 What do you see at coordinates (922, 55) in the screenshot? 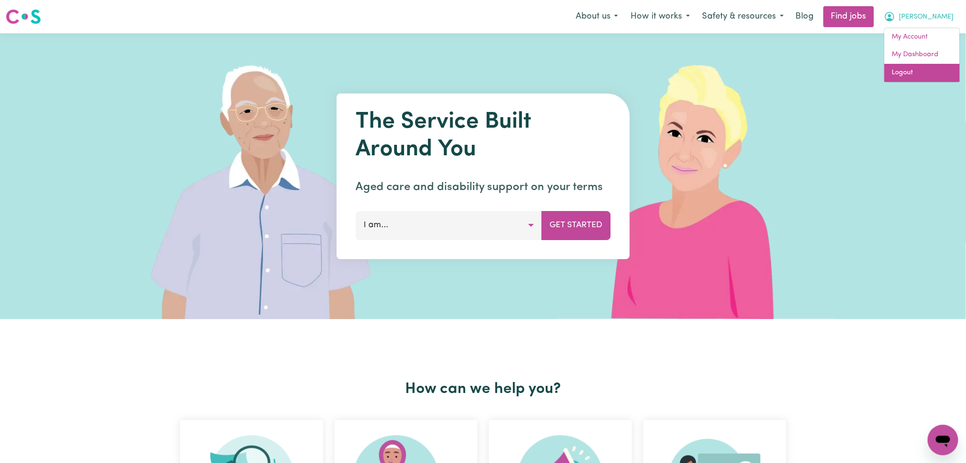
I see `div: My Account` at bounding box center [922, 55].